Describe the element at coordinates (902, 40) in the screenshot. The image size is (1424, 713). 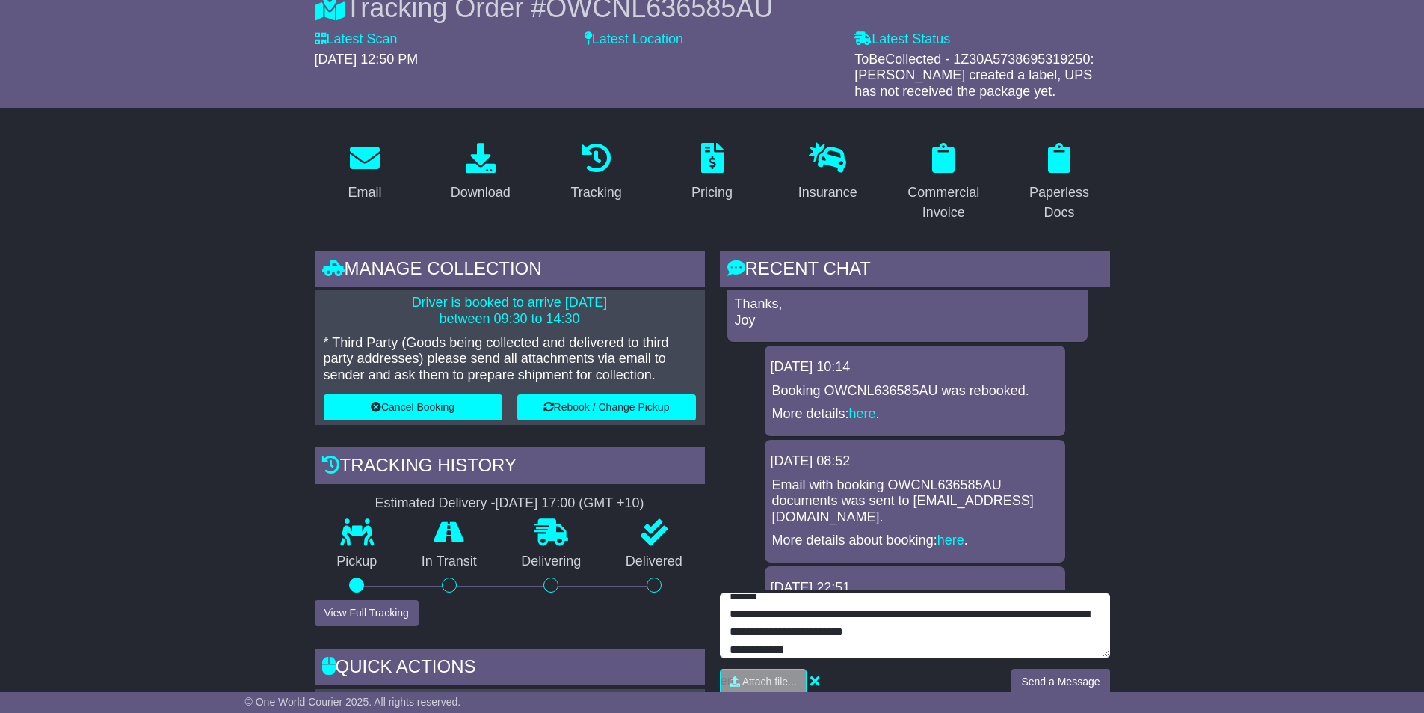
I see `label: Latest Status` at that location.